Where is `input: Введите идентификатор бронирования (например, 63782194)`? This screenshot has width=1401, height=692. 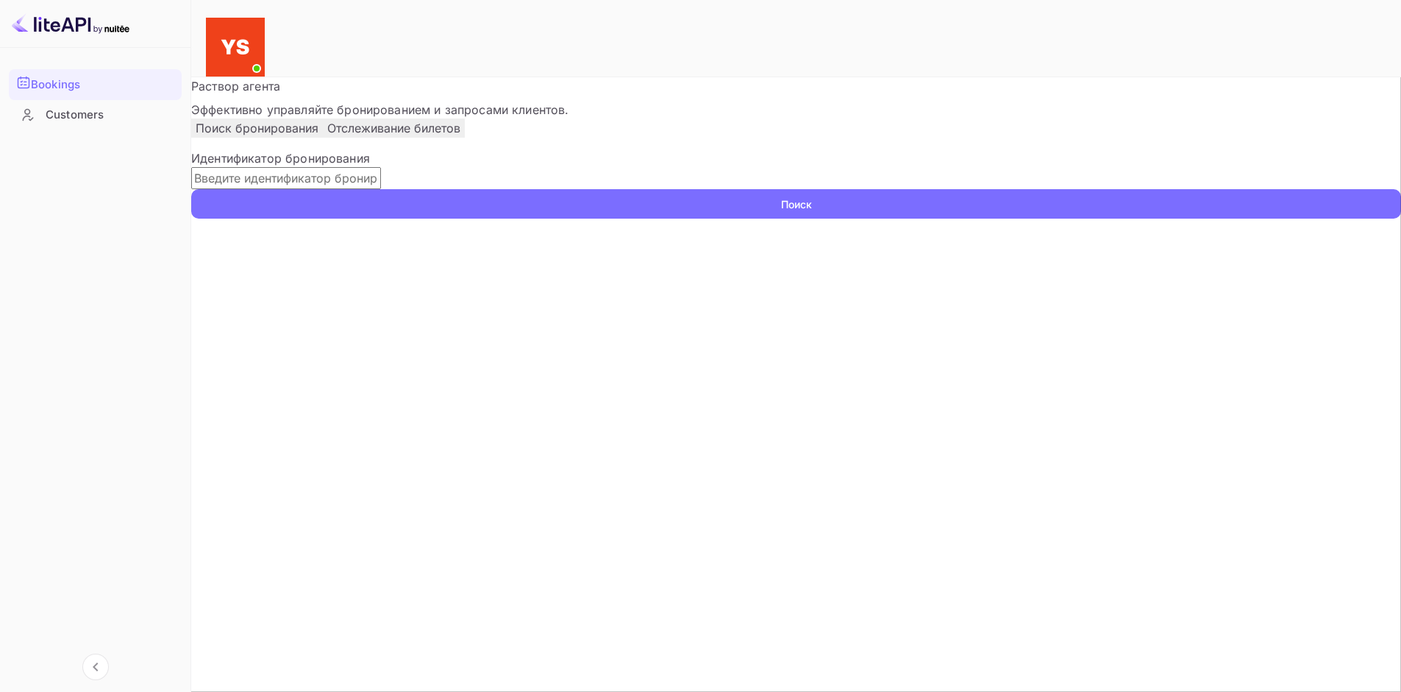 input: Введите идентификатор бронирования (например, 63782194) is located at coordinates (286, 178).